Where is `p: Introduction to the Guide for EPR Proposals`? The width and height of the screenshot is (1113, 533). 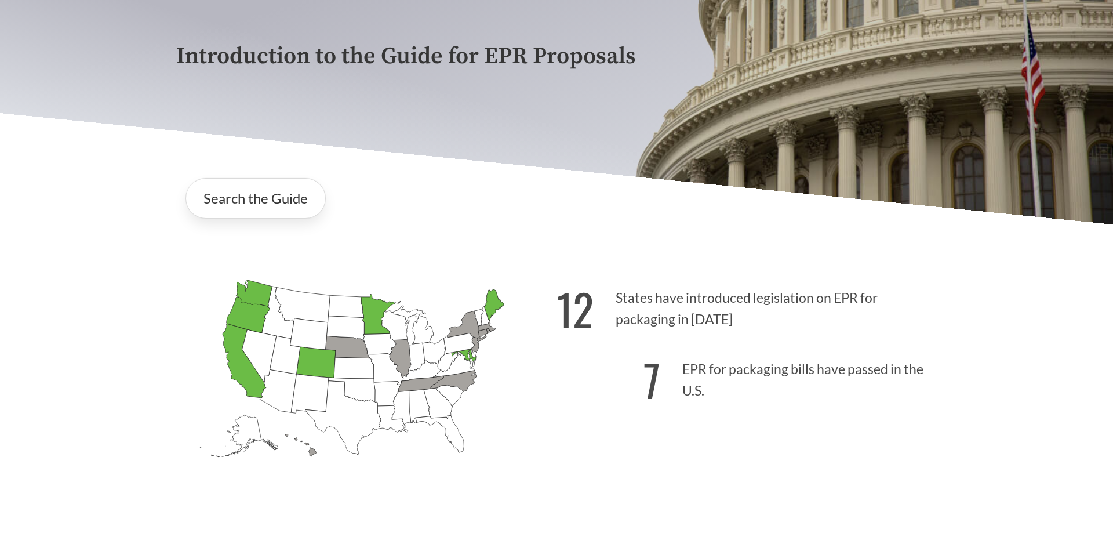 p: Introduction to the Guide for EPR Proposals is located at coordinates (556, 56).